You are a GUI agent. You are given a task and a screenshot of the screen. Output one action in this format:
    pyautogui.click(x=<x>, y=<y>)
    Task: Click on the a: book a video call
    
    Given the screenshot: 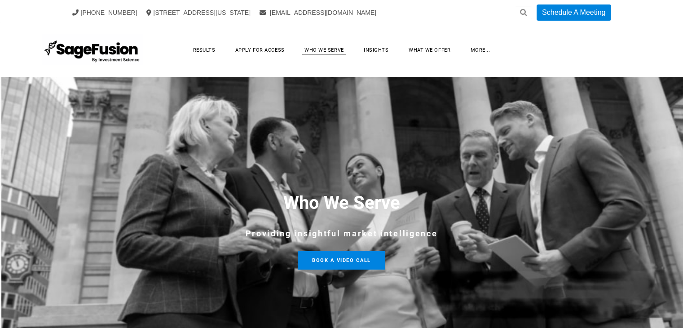 What is the action you would take?
    pyautogui.click(x=341, y=260)
    